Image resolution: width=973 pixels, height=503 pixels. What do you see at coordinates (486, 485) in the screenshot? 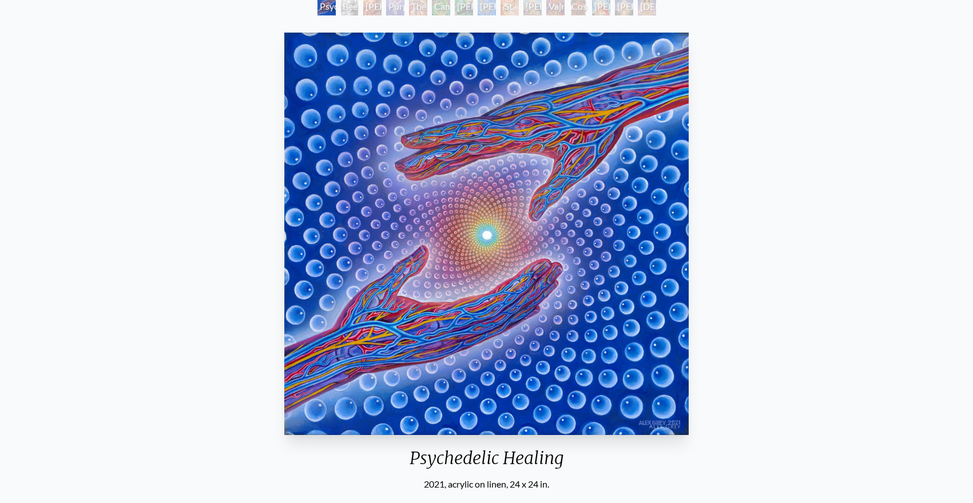
I see `div: 2021, acrylic on linen, 24 x 24 in.` at bounding box center [486, 485].